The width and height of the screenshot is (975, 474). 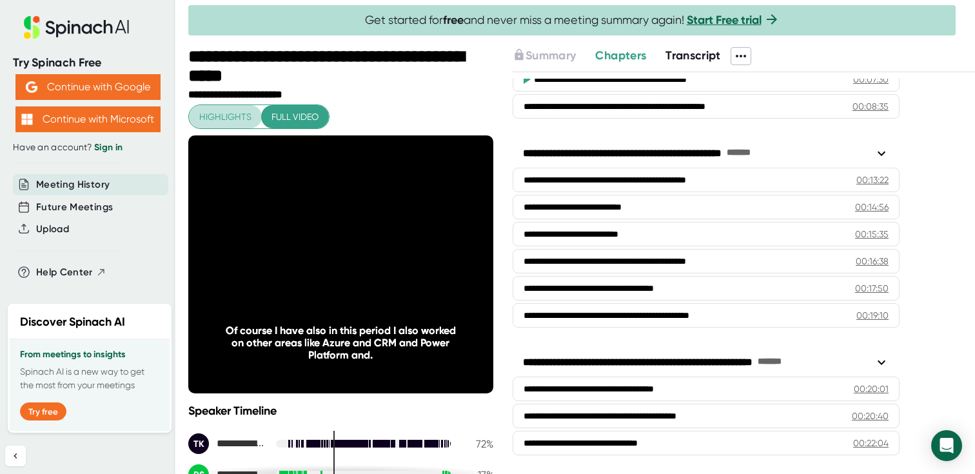 What do you see at coordinates (477, 444) in the screenshot?
I see `div: 72 %` at bounding box center [477, 444].